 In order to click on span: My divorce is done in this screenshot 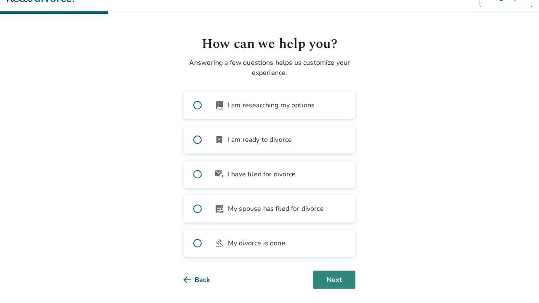, I will do `click(256, 243)`.